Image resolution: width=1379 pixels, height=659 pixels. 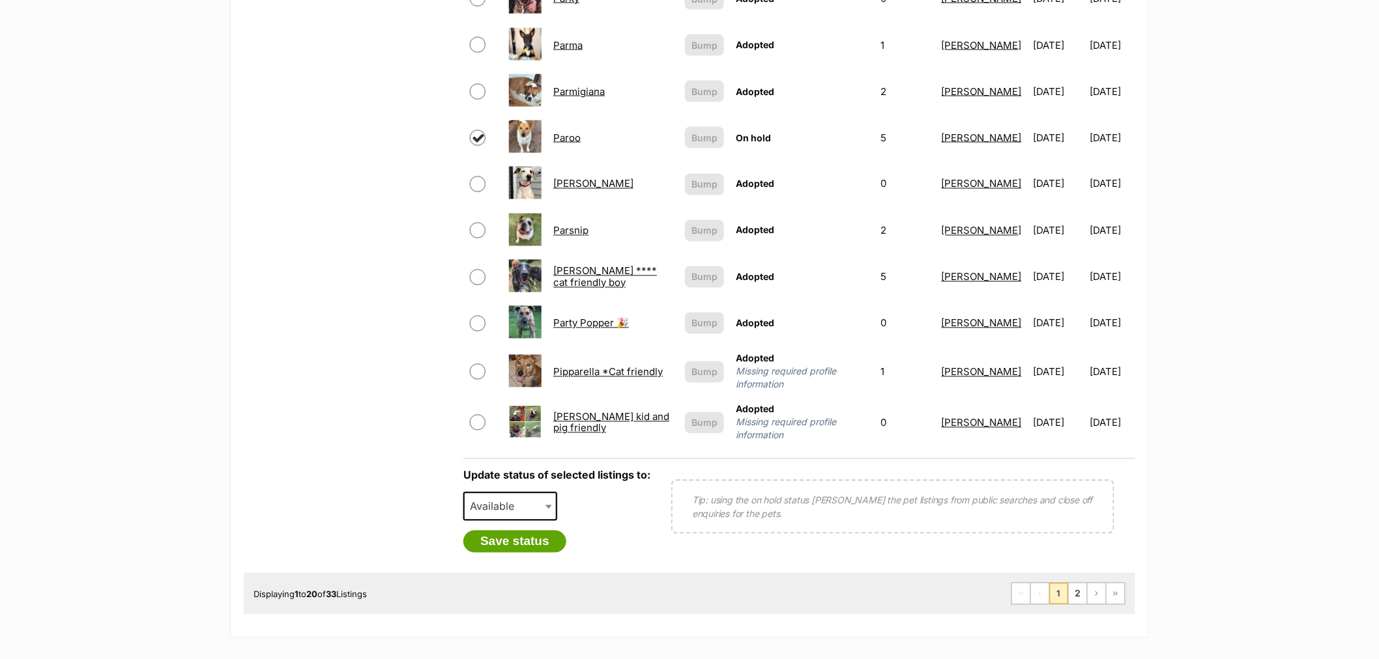 What do you see at coordinates (1059, 594) in the screenshot?
I see `span: Page 1` at bounding box center [1059, 594].